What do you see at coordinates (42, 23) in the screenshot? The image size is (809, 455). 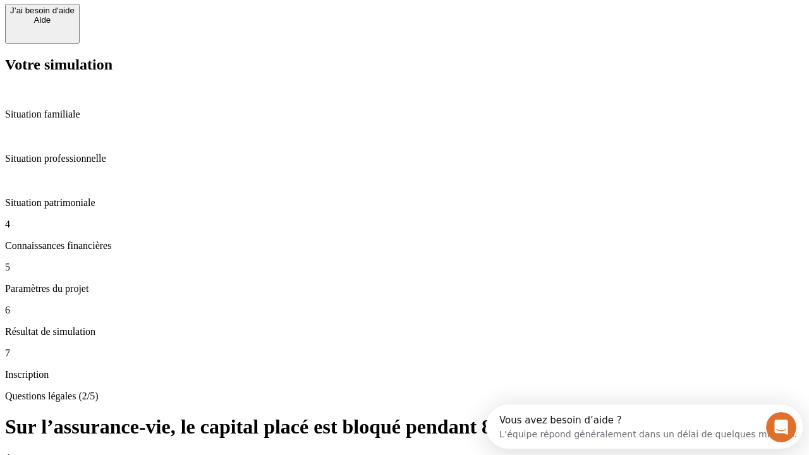 I see `button: J’ai besoin d'aideAide` at bounding box center [42, 23].